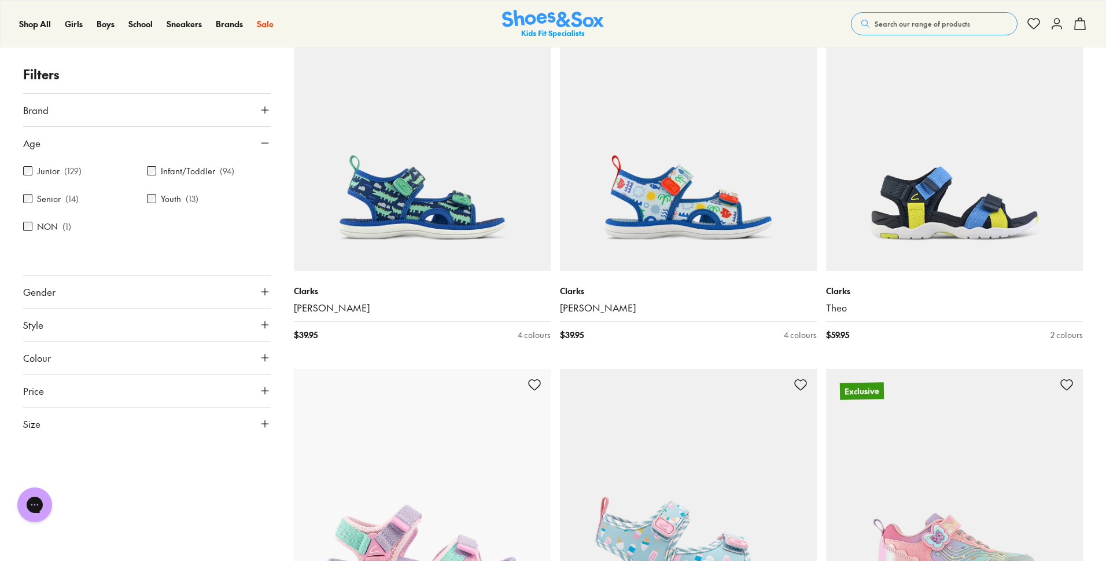 This screenshot has height=561, width=1106. Describe the element at coordinates (141, 24) in the screenshot. I see `span: School` at that location.